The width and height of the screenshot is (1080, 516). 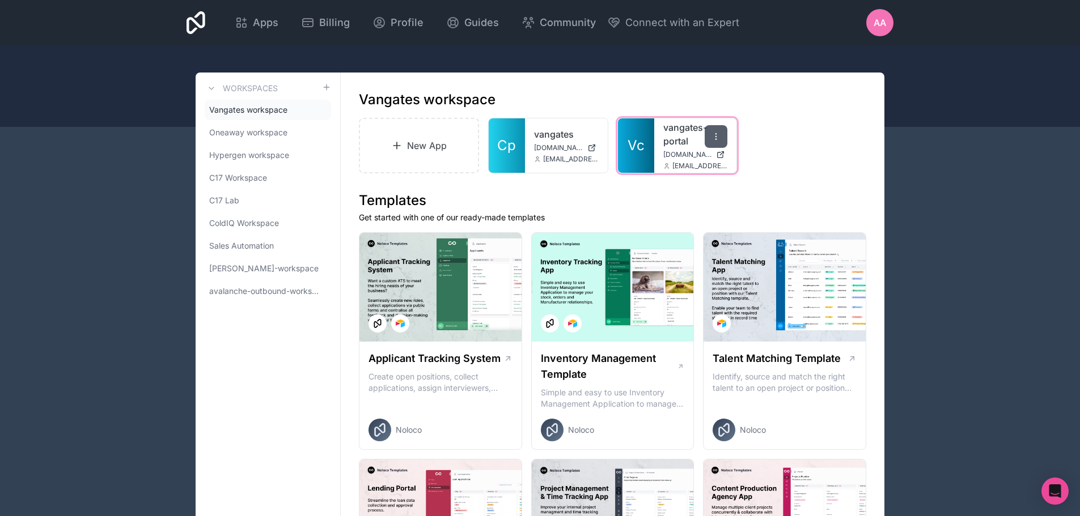 I want to click on h1: Applicant Tracking System, so click(x=434, y=359).